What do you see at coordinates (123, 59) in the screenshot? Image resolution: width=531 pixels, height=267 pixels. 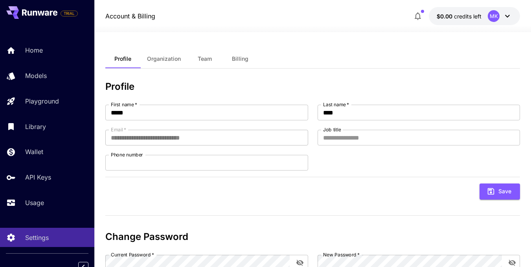 I see `span: Profile` at bounding box center [123, 59].